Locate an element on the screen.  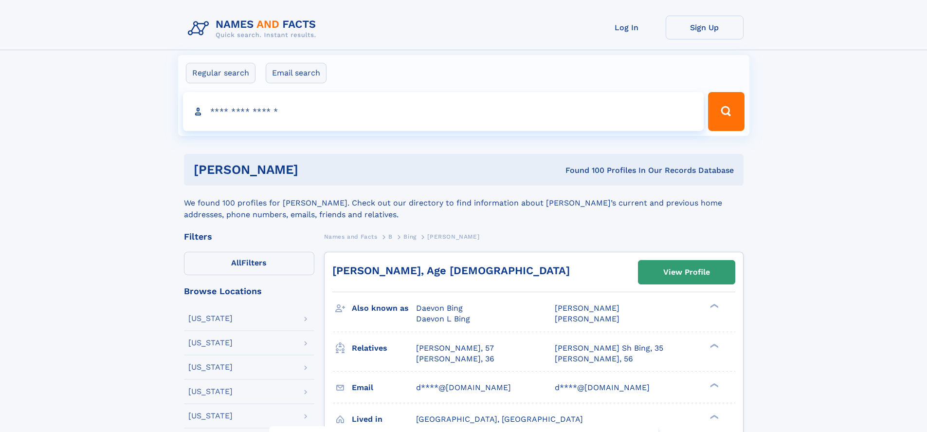
h3: Lived in is located at coordinates (384, 419).